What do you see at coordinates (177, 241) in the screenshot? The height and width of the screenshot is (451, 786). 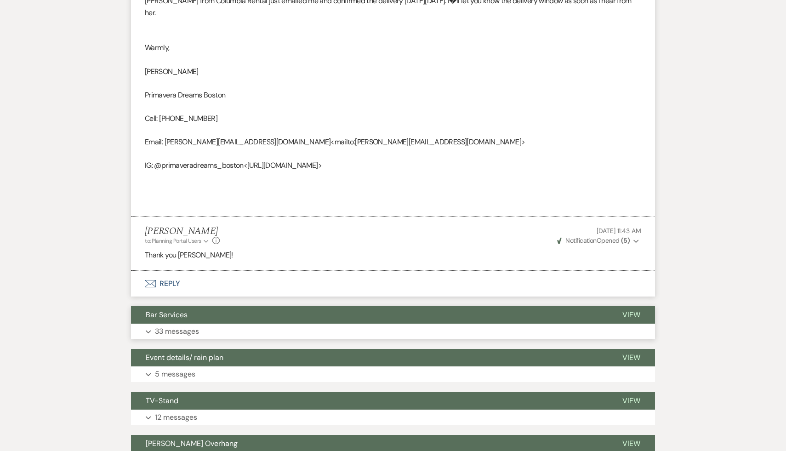 I see `button: to: Planning Portal Users` at bounding box center [177, 241].